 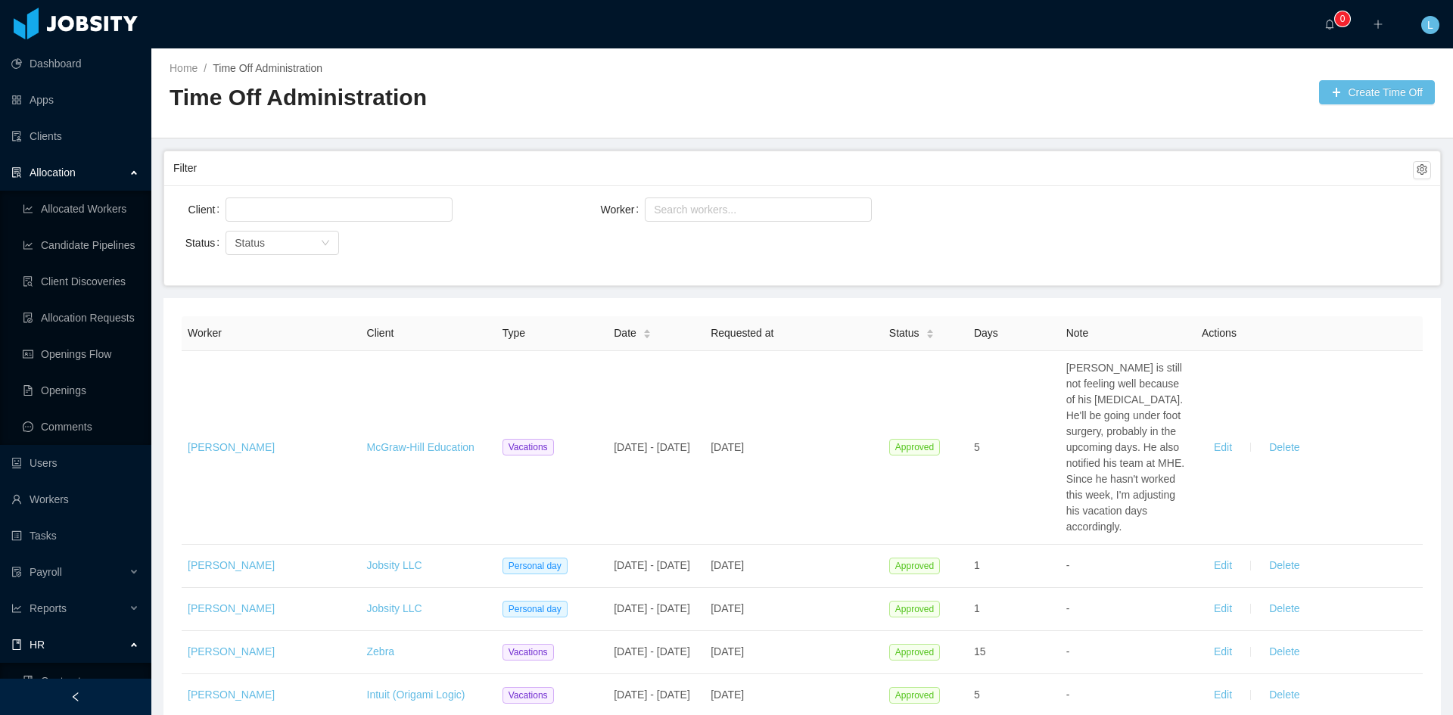 What do you see at coordinates (45, 572) in the screenshot?
I see `span: Payroll` at bounding box center [45, 572].